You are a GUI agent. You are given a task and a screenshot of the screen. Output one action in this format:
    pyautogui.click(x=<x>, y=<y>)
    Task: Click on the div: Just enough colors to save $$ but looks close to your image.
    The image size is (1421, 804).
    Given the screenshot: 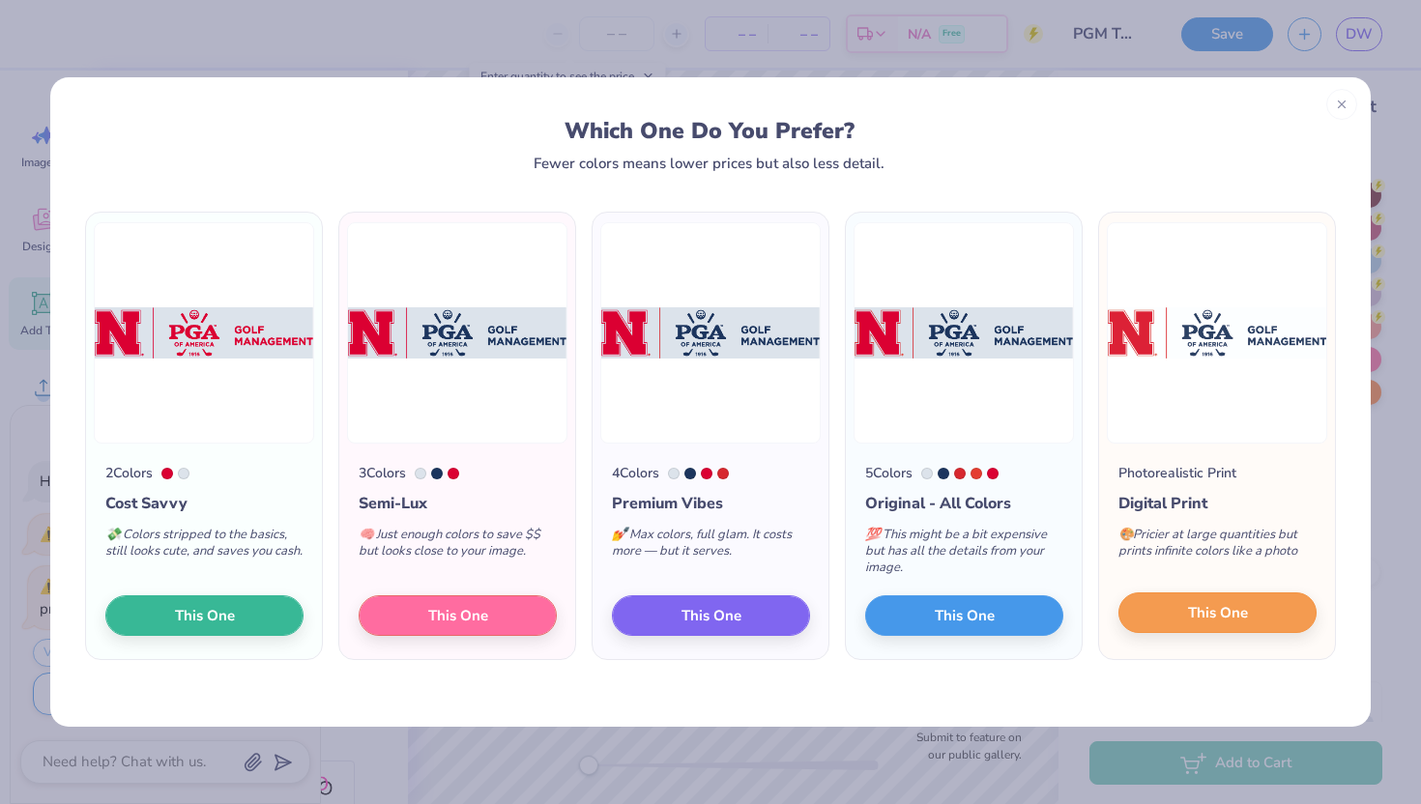 What is the action you would take?
    pyautogui.click(x=457, y=547)
    